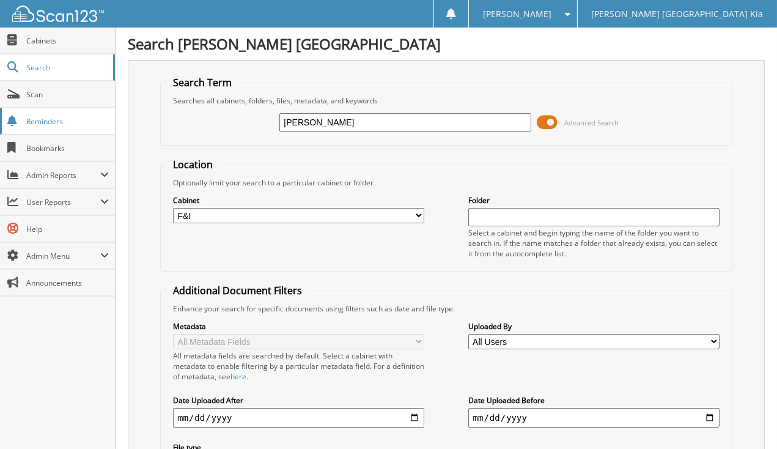 The image size is (777, 449). I want to click on label: Date Uploaded After, so click(298, 400).